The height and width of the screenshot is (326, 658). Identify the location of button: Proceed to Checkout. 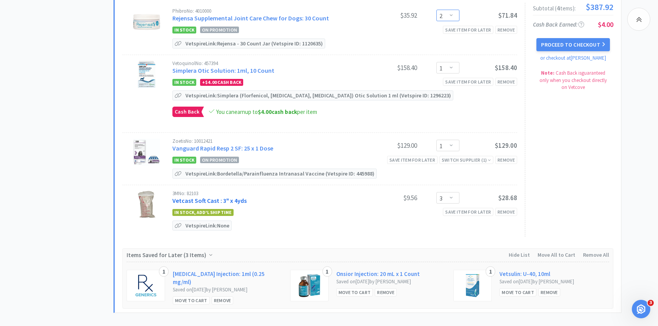
(573, 45).